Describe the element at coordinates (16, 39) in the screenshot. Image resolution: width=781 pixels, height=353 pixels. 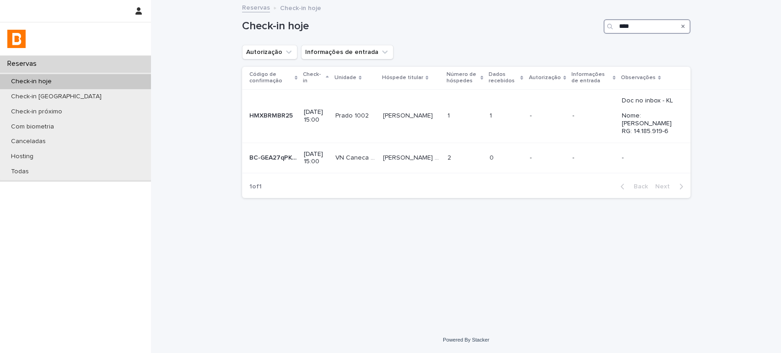
I see `img: zVaNuJHRTjyIjT5M9Xd5` at that location.